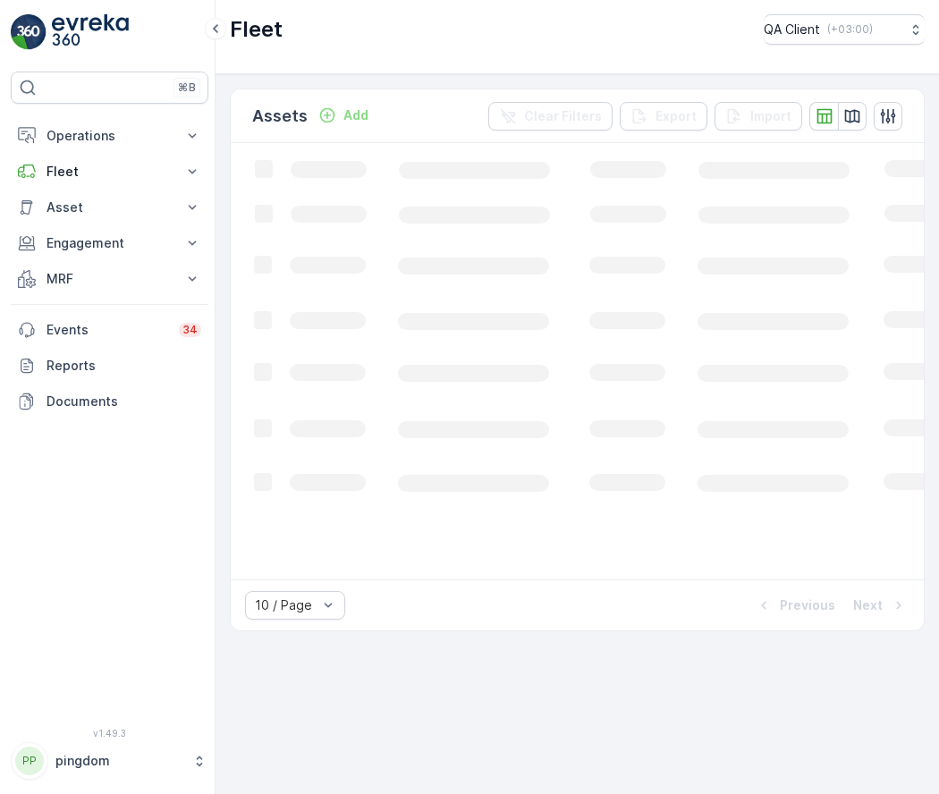 The width and height of the screenshot is (939, 794). I want to click on button: Engagement, so click(109, 243).